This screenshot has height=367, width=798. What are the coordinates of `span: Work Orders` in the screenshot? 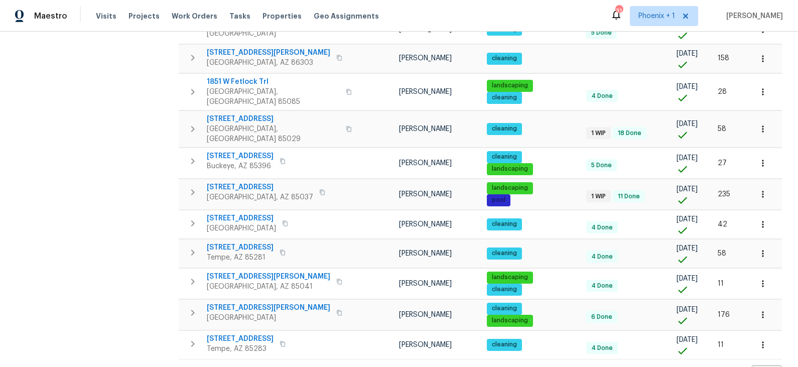 It's located at (194, 16).